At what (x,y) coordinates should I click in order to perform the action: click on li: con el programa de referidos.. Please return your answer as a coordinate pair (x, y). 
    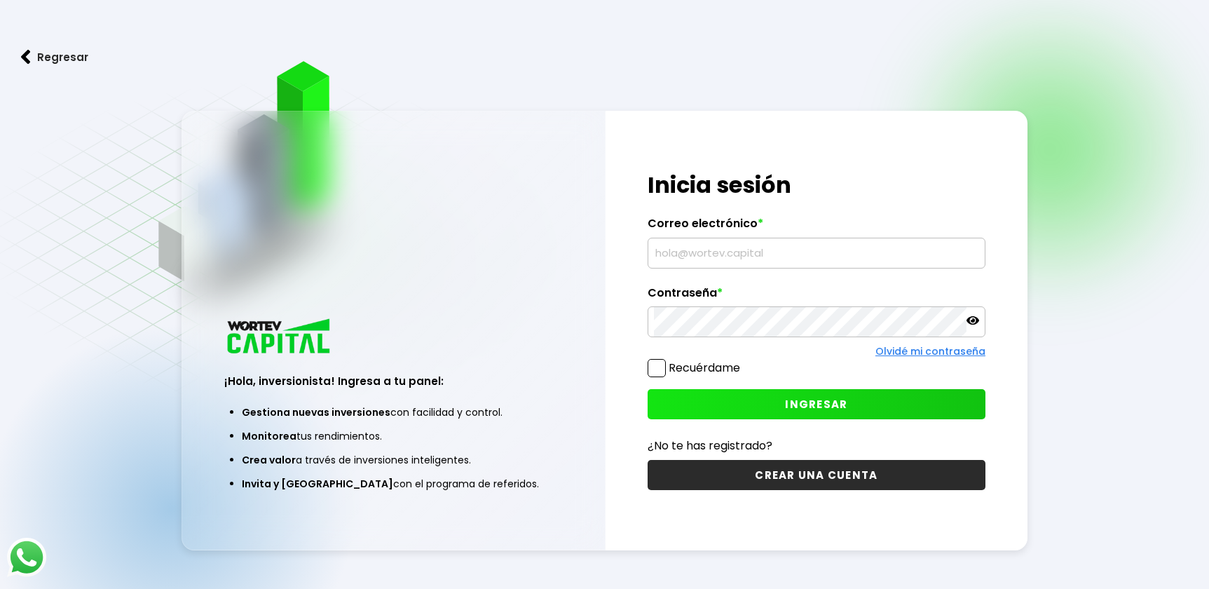
    Looking at the image, I should click on (393, 484).